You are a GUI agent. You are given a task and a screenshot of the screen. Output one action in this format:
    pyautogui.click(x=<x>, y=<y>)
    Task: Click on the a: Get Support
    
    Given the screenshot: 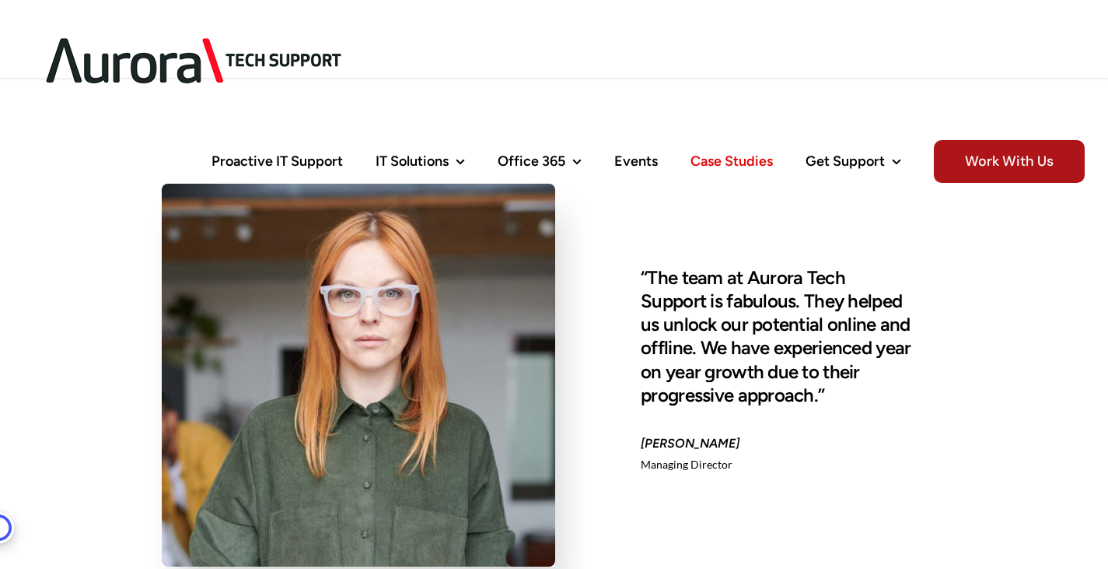 What is the action you would take?
    pyautogui.click(x=853, y=161)
    